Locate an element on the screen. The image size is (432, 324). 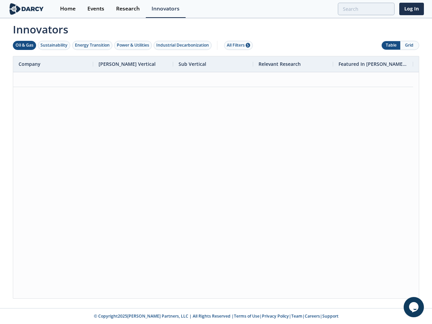
button: Industrial Decarbonization is located at coordinates (183, 45).